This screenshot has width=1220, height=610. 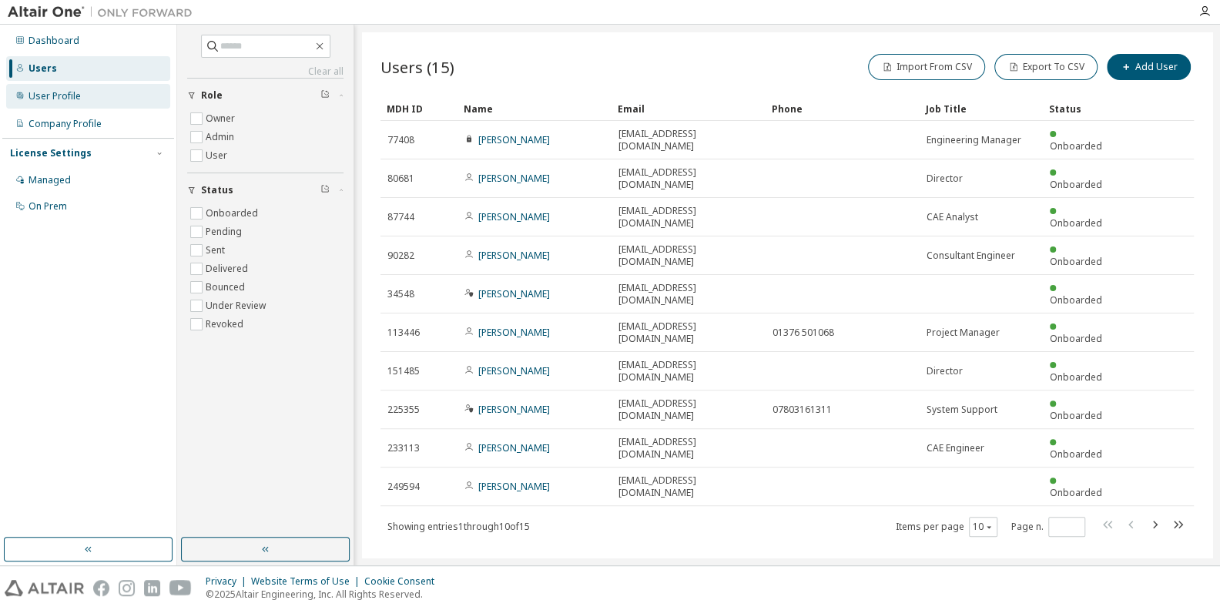 What do you see at coordinates (265, 96) in the screenshot?
I see `button: Role` at bounding box center [265, 96].